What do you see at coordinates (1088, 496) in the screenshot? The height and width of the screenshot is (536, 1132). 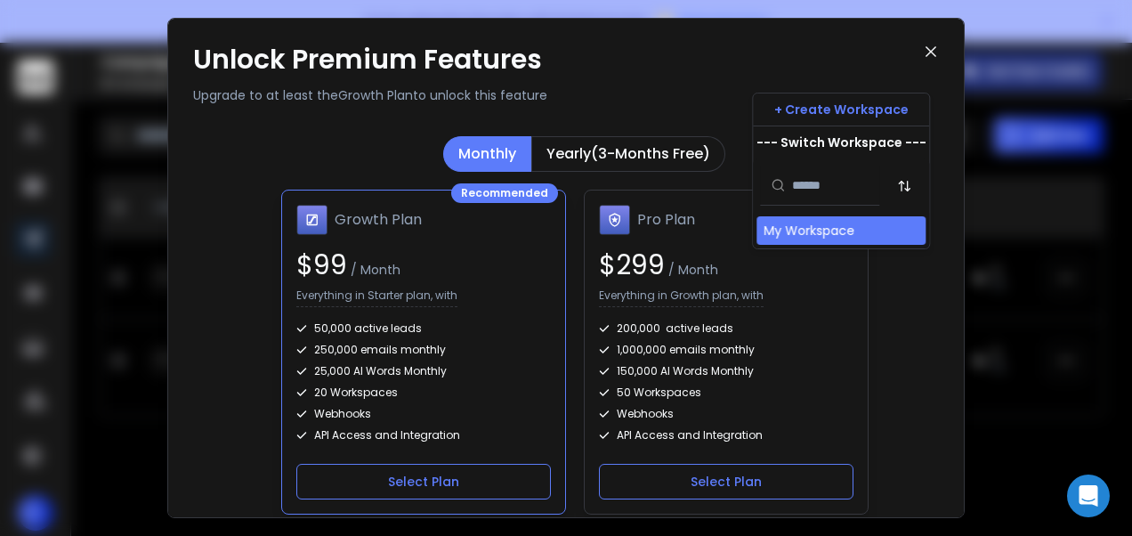 I see `div: Open Intercom Messenger` at bounding box center [1088, 496].